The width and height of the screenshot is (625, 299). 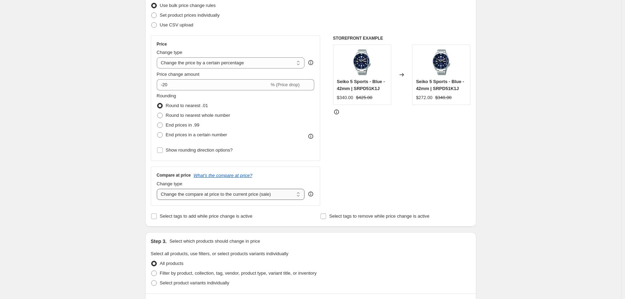 I want to click on span: Filter by product, collection, tag, vendor, product type, variant title, or inventory, so click(x=238, y=273).